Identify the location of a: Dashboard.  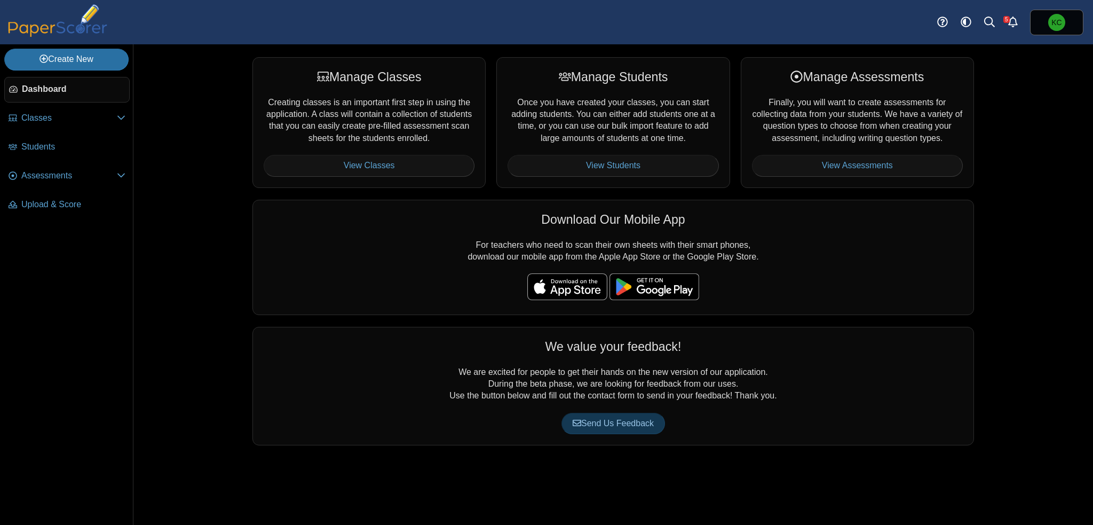
(67, 90).